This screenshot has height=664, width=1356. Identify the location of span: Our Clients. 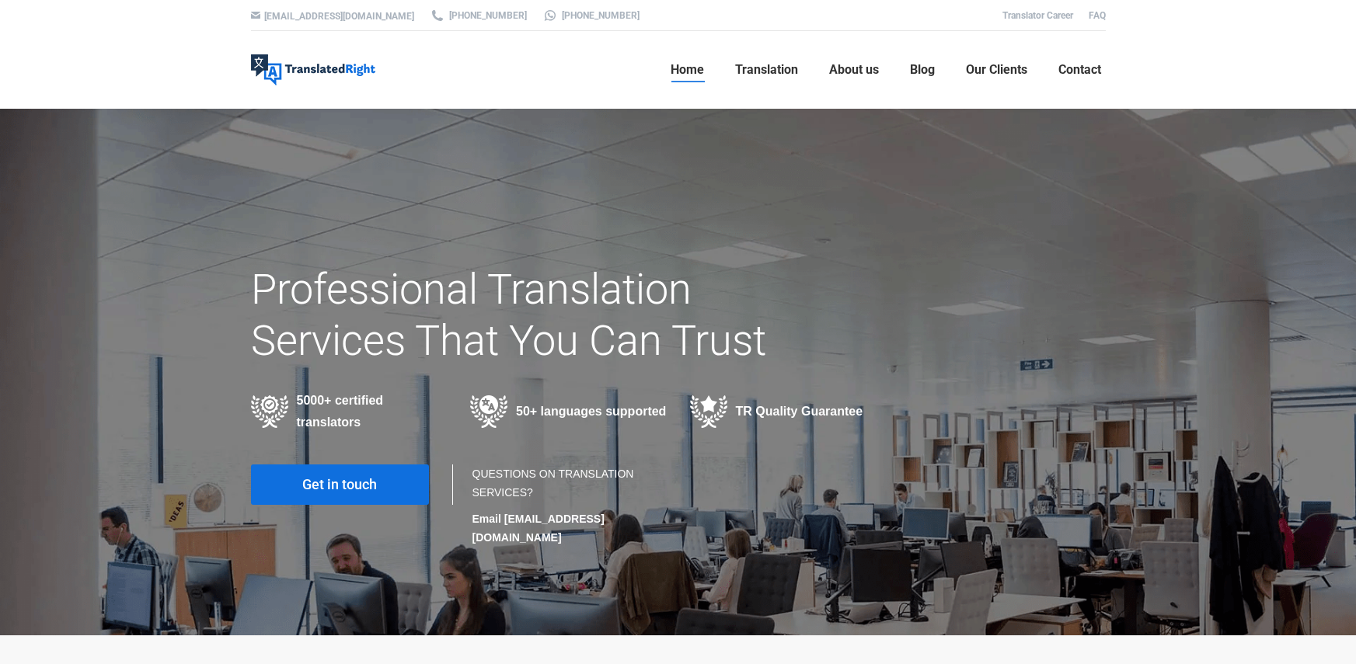
(996, 70).